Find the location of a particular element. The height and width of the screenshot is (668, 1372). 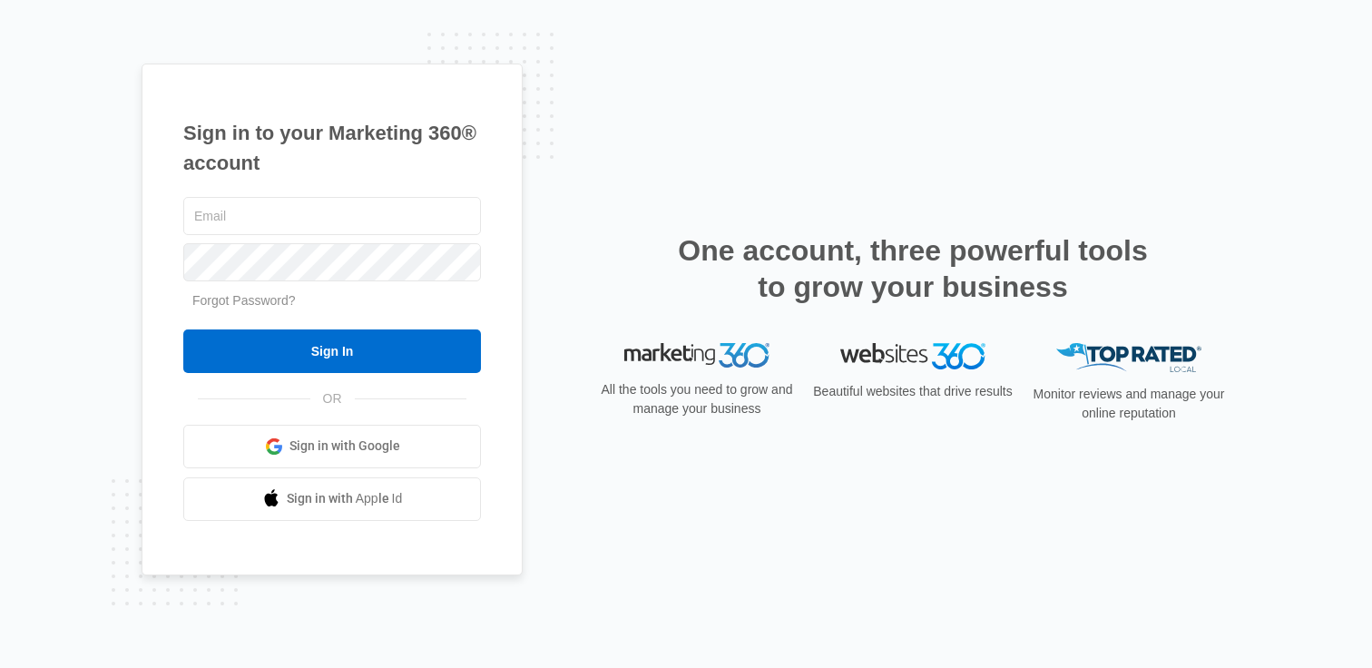

h1: Sign in to your Marketing 360® account is located at coordinates (332, 148).